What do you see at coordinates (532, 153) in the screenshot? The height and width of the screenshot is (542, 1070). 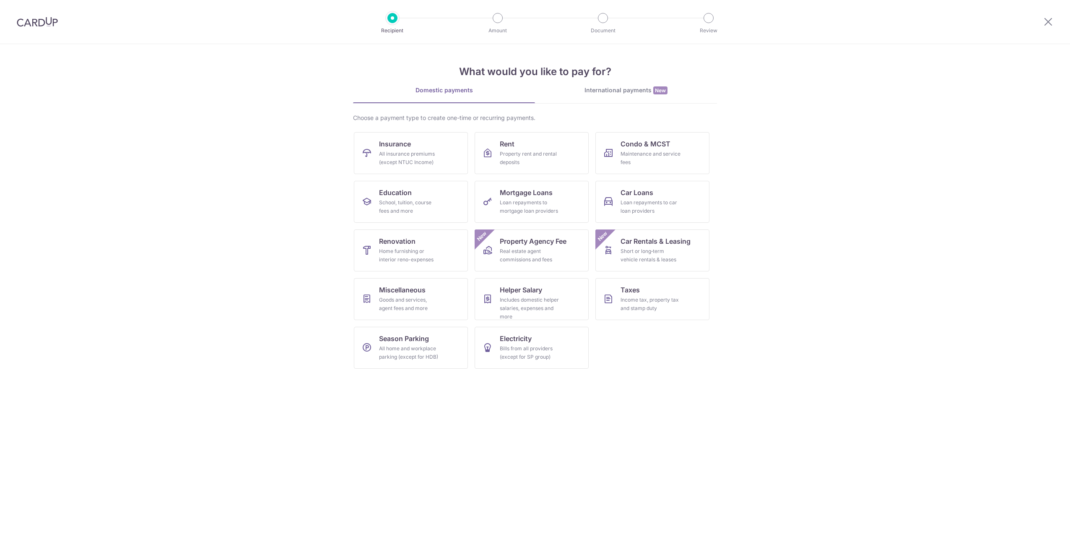 I see `a: RentProperty rent and rental deposits` at bounding box center [532, 153].